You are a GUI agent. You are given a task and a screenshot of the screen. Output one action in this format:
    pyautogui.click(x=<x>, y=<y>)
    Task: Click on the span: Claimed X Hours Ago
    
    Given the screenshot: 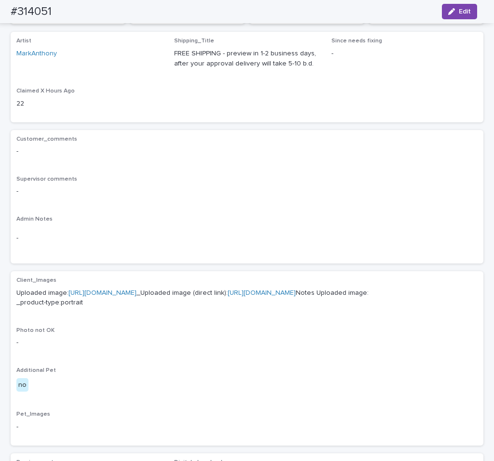 What is the action you would take?
    pyautogui.click(x=45, y=91)
    